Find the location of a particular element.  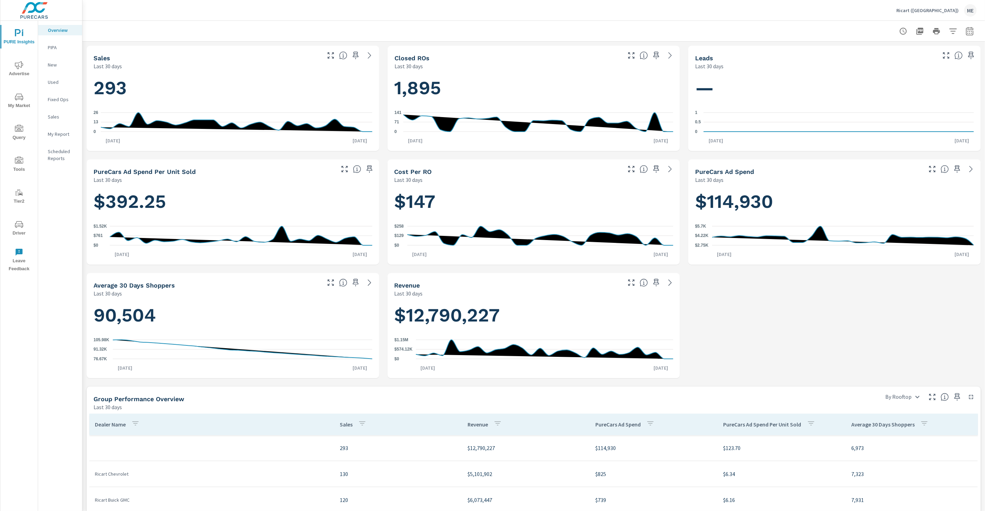

h1: 293 is located at coordinates (233, 88).